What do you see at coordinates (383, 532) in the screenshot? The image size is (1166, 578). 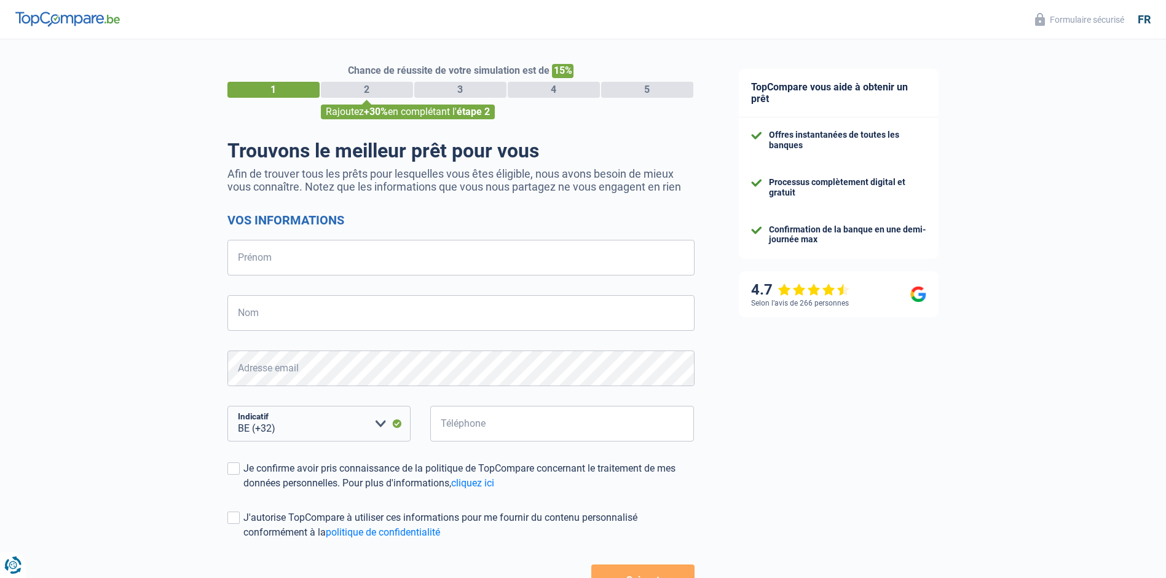 I see `a: politique de confidentialité` at bounding box center [383, 532].